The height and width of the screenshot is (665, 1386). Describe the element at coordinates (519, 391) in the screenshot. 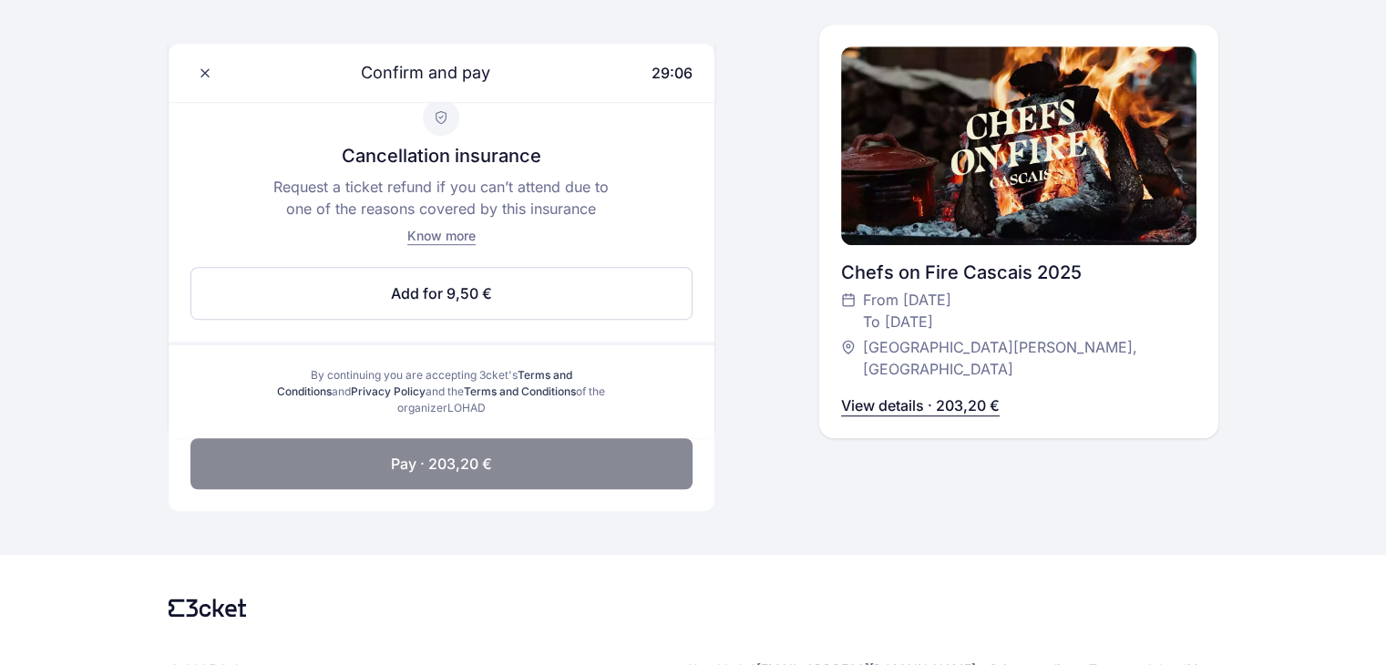

I see `a: Terms and Conditions` at that location.